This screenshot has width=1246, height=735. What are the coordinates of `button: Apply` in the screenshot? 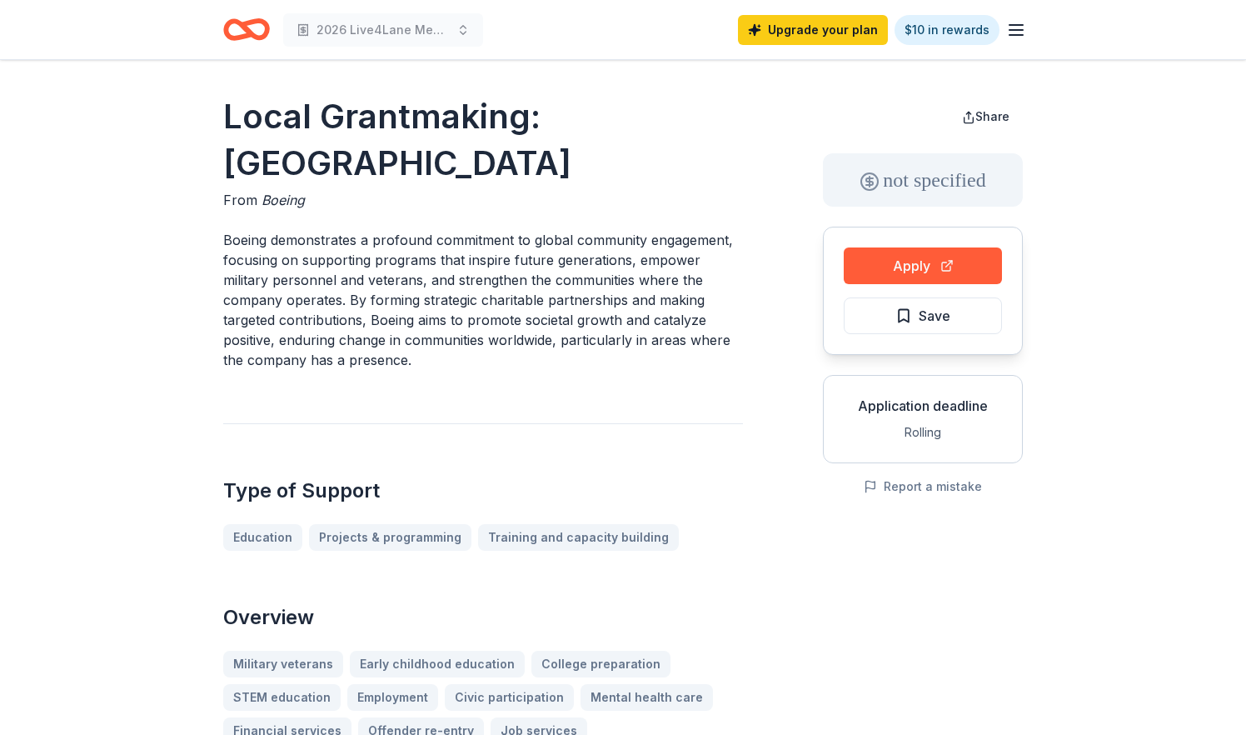 It's located at (923, 266).